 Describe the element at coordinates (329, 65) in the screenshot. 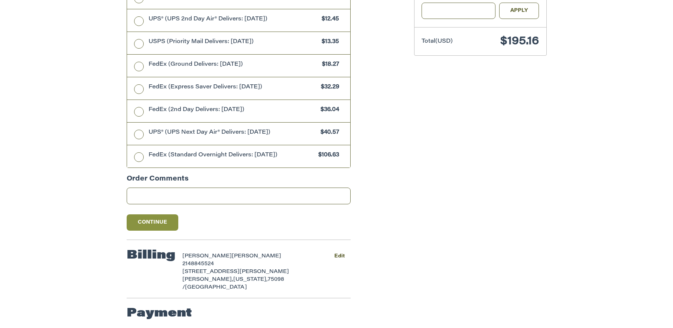

I see `span: $18.27` at that location.